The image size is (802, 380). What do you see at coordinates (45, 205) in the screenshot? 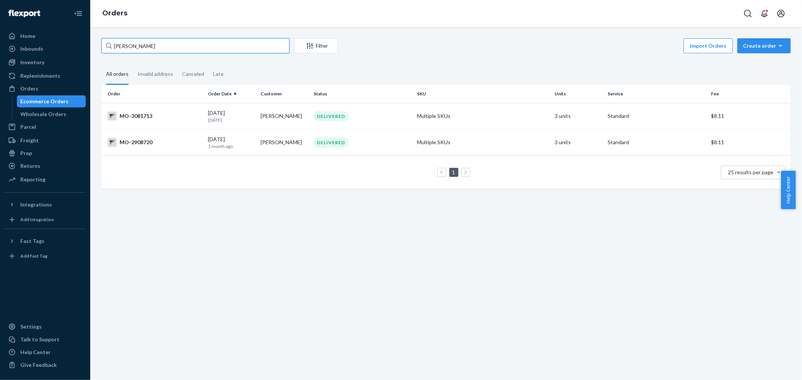
I see `button: Integrations` at bounding box center [45, 205].